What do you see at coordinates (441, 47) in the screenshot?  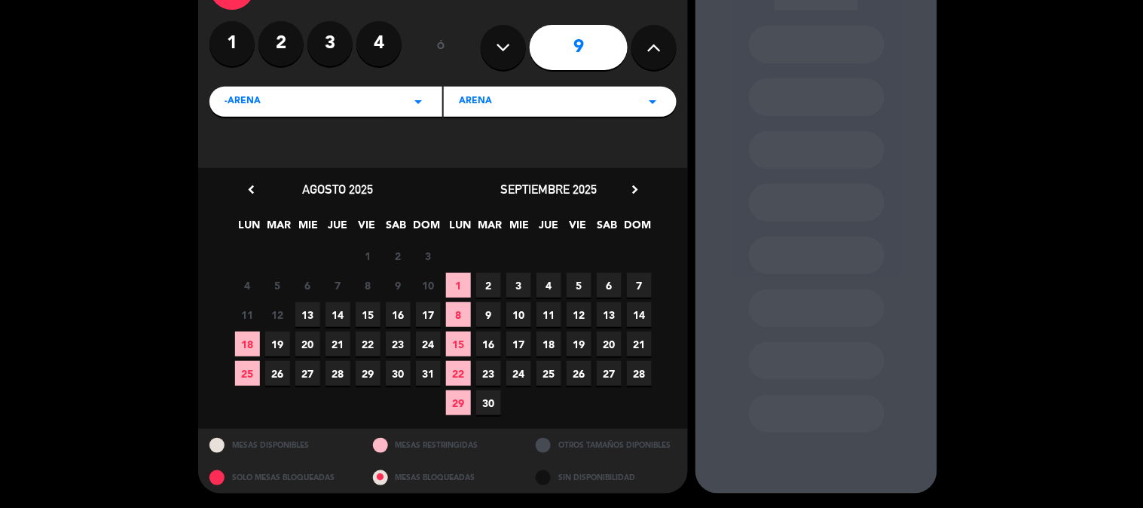 I see `div: ó` at bounding box center [441, 47].